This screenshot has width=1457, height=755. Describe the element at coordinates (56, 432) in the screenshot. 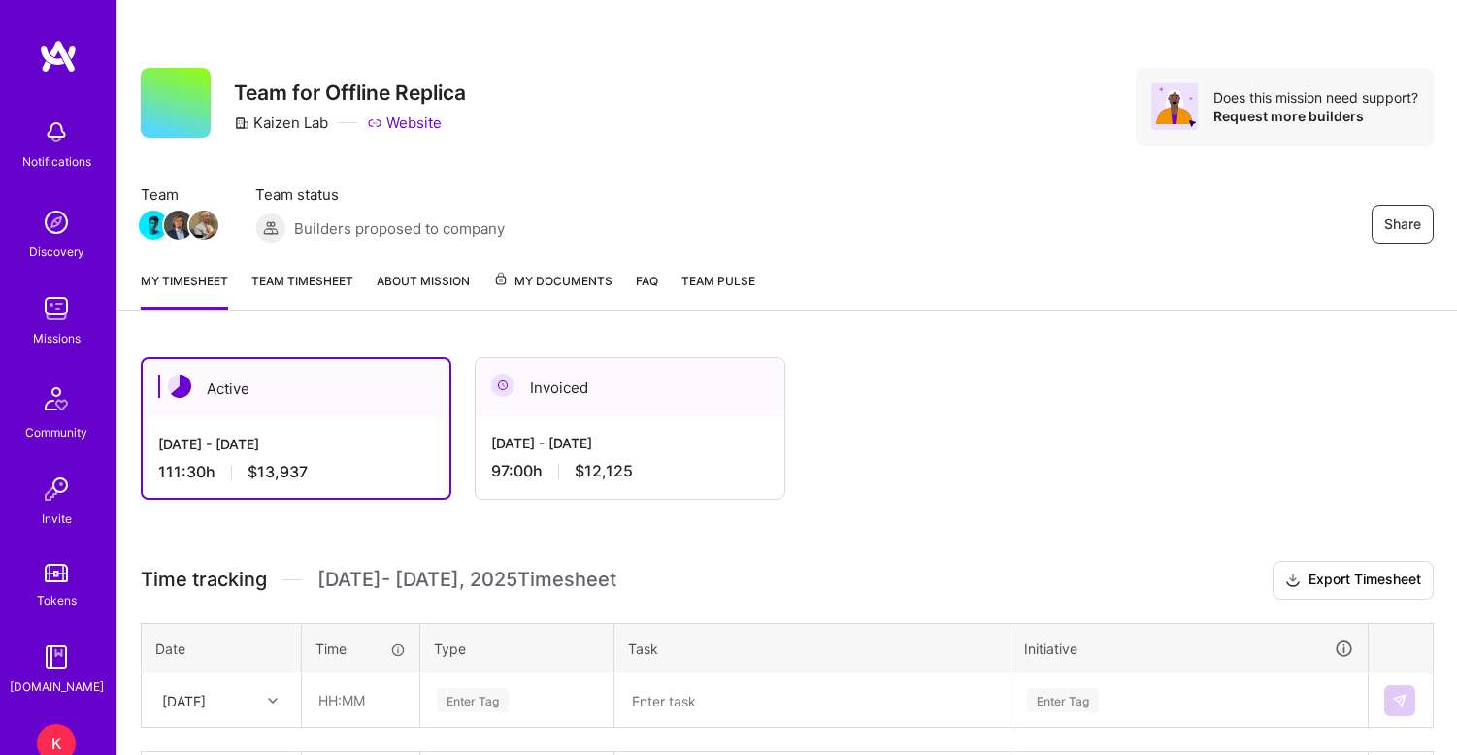

I see `div: Community` at that location.